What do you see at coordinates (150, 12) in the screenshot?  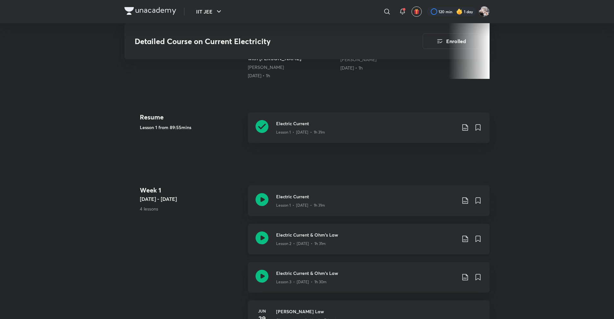 I see `a: Company Logo` at bounding box center [150, 12].